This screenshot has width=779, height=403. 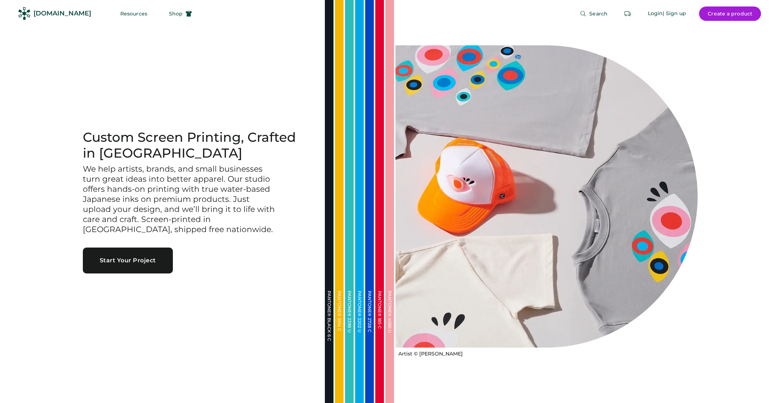 I want to click on span: Search, so click(x=598, y=14).